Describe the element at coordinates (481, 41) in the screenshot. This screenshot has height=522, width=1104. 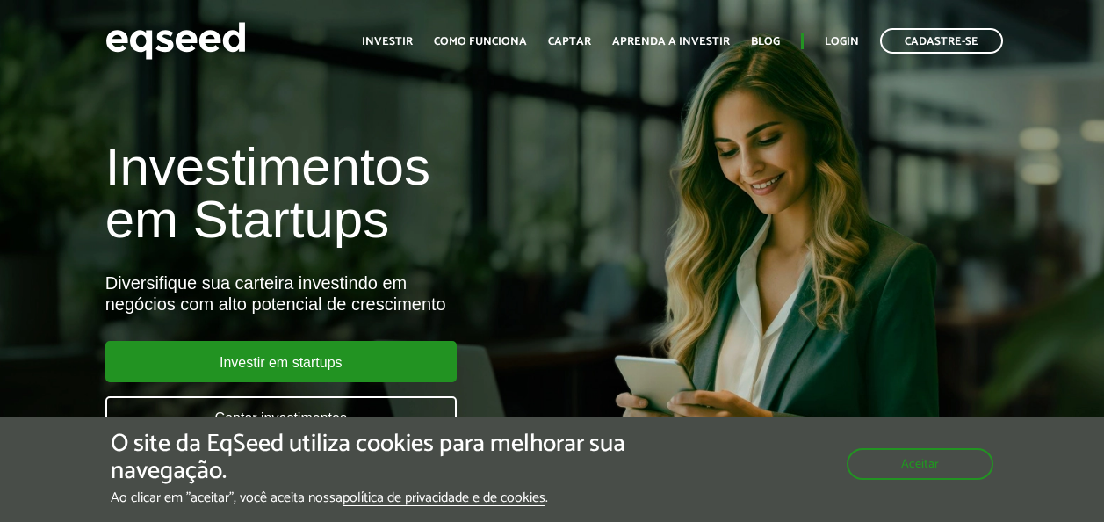
I see `a: Como funciona` at that location.